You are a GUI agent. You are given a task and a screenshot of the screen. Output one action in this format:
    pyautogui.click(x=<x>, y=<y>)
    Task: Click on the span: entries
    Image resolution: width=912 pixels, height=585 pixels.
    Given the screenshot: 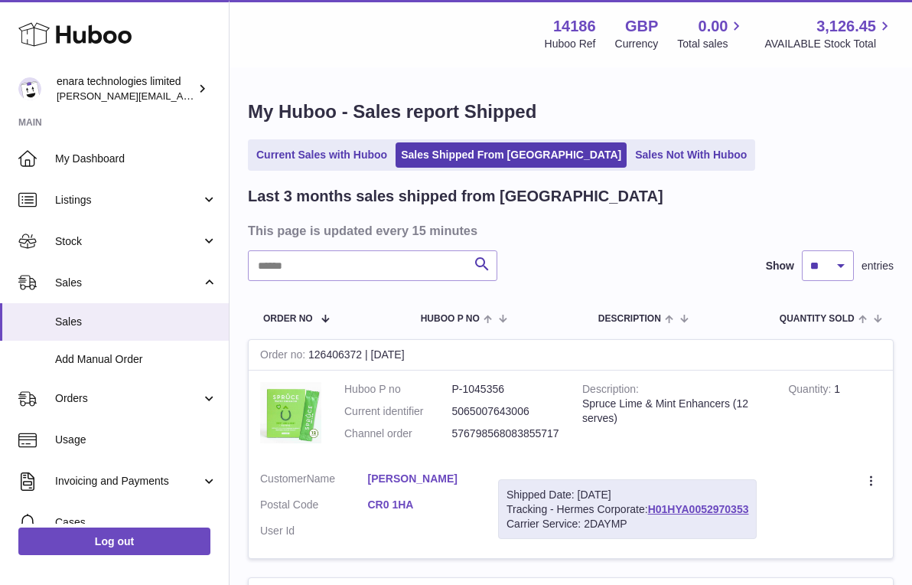 What is the action you would take?
    pyautogui.click(x=878, y=266)
    